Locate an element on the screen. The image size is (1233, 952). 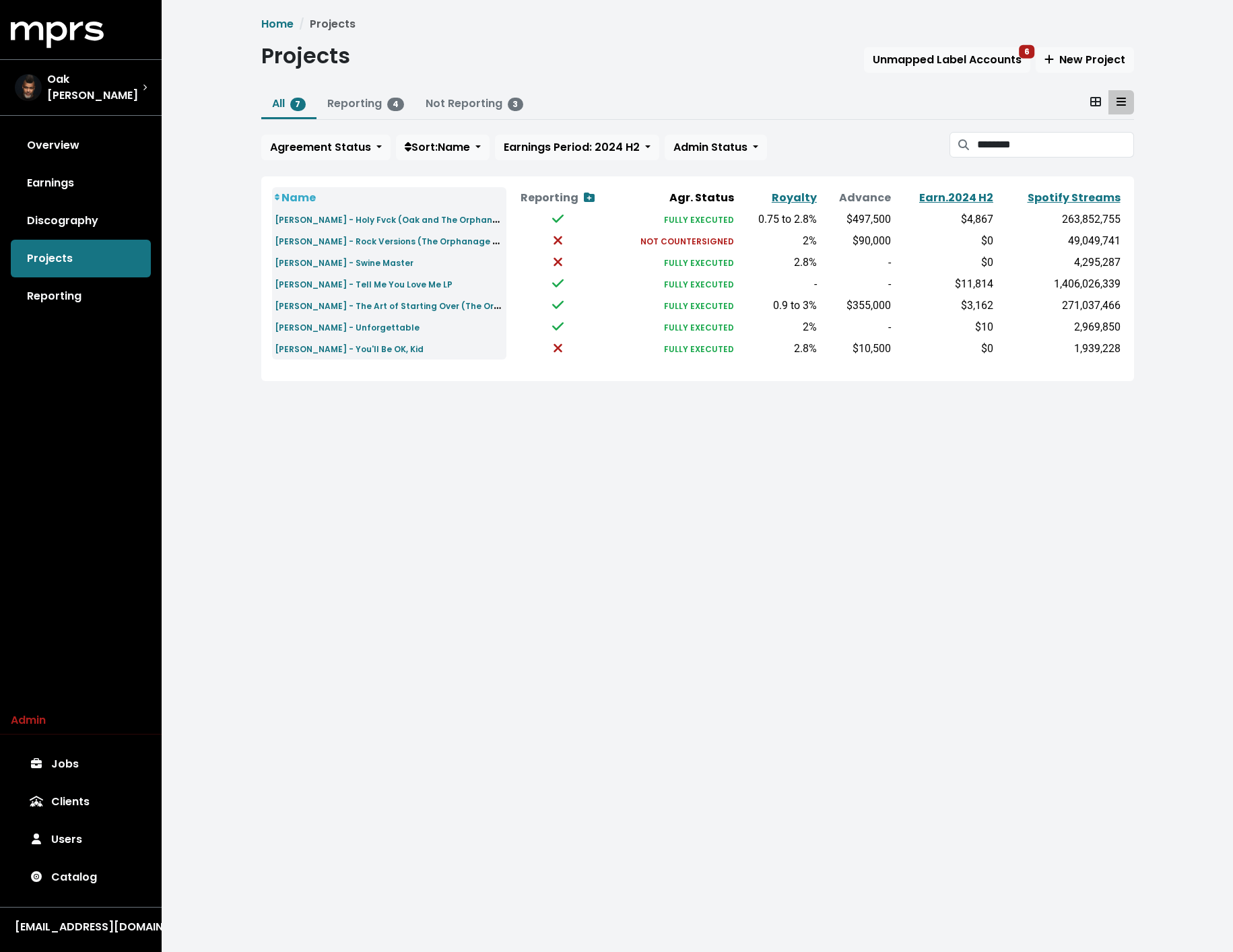
a: Earn.2024 H2 is located at coordinates (956, 198).